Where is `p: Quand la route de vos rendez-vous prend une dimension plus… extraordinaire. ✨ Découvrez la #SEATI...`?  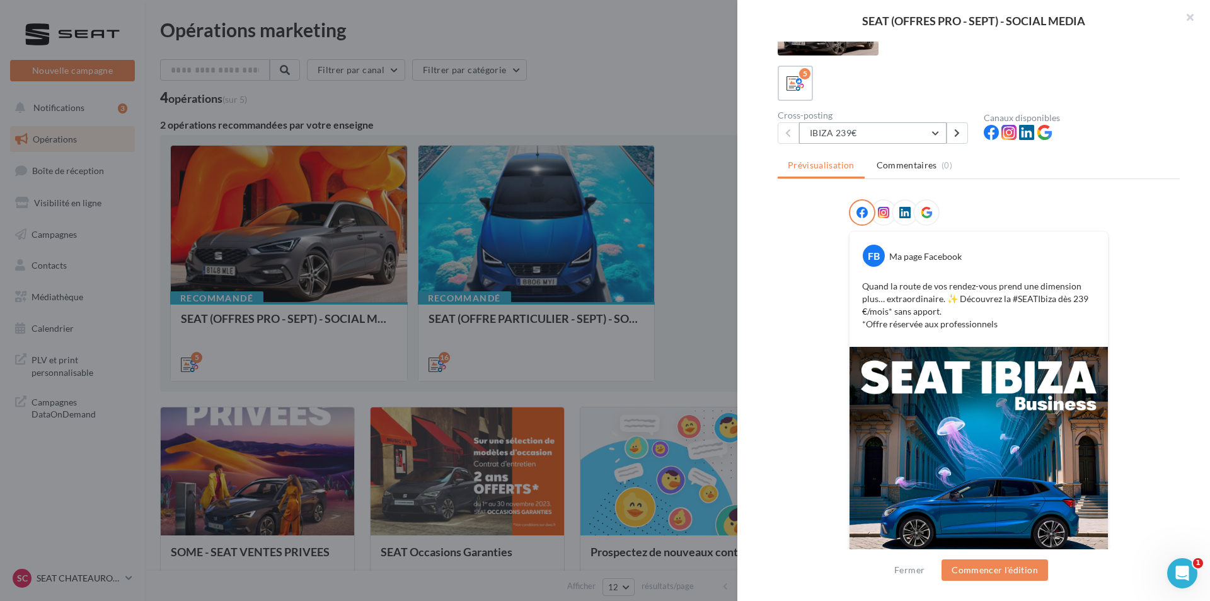
p: Quand la route de vos rendez-vous prend une dimension plus… extraordinaire. ✨ Découvrez la #SEATI... is located at coordinates (979, 305).